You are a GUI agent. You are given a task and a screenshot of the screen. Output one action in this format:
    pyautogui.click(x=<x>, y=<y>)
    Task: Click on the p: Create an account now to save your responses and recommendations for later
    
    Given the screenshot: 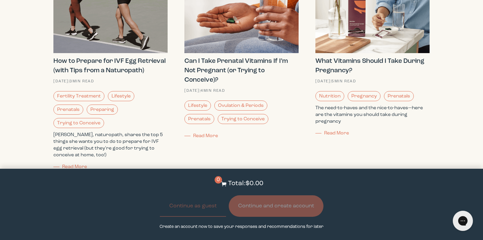 What is the action you would take?
    pyautogui.click(x=241, y=226)
    